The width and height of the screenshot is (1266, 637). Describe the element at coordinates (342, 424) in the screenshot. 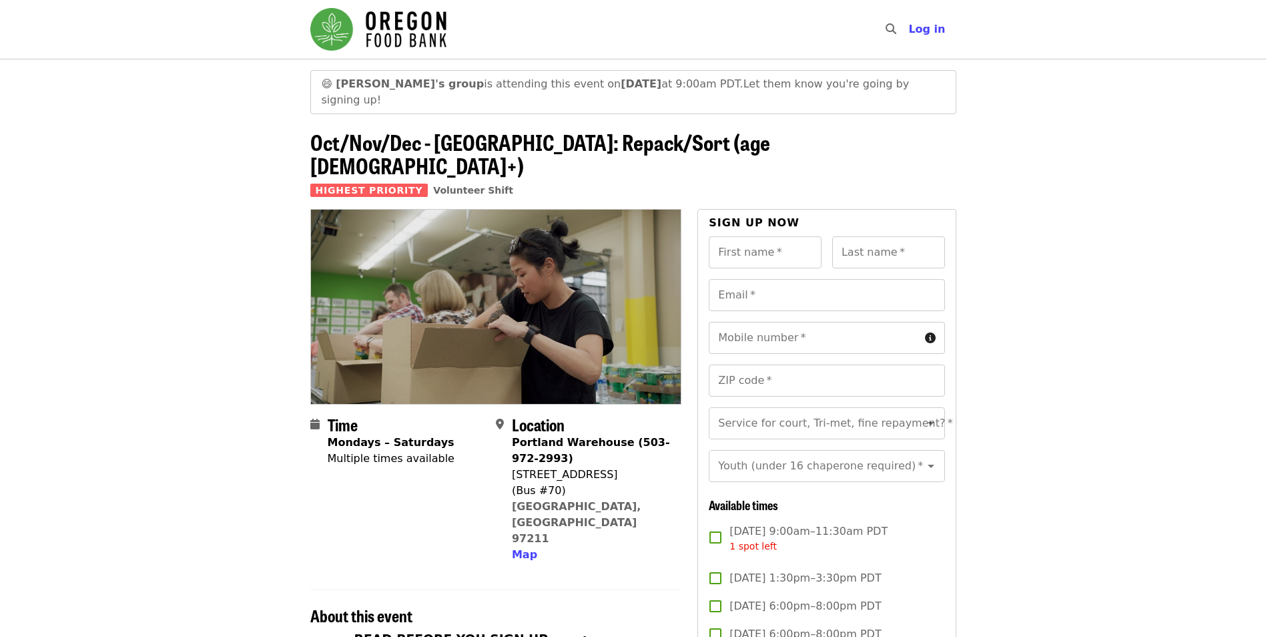

I see `span: Time` at that location.